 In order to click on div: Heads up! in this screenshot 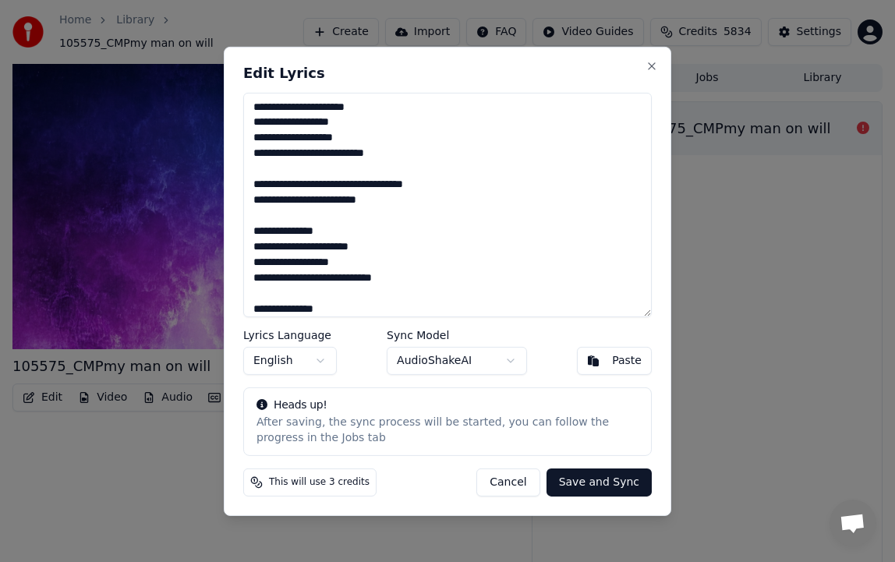, I will do `click(447, 405)`.